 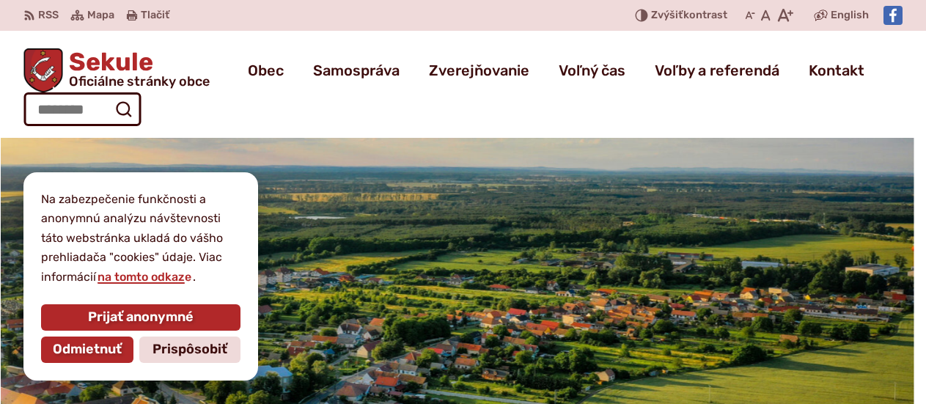 What do you see at coordinates (190, 350) in the screenshot?
I see `button: Prispôsobiť` at bounding box center [190, 350].